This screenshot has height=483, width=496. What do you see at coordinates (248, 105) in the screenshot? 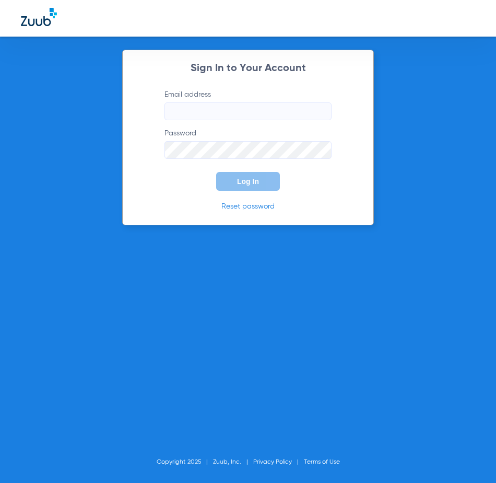
I see `label: Email address` at bounding box center [248, 105].